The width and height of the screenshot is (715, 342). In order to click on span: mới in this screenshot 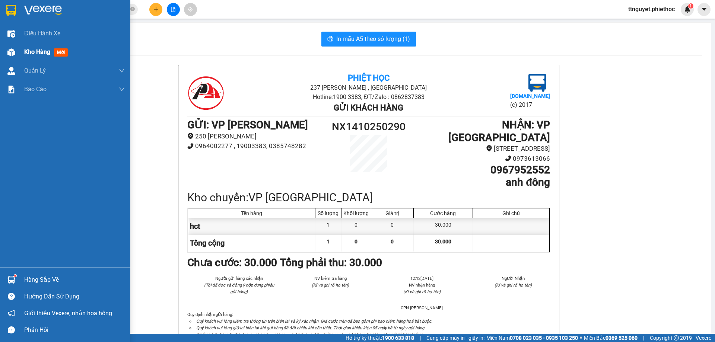, I will do `click(61, 52)`.